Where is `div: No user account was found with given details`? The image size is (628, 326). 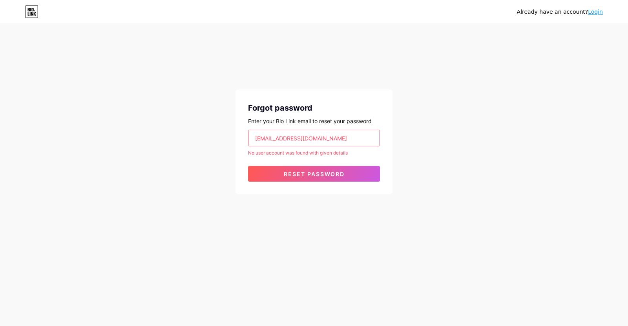
div: No user account was found with given details is located at coordinates (314, 153).